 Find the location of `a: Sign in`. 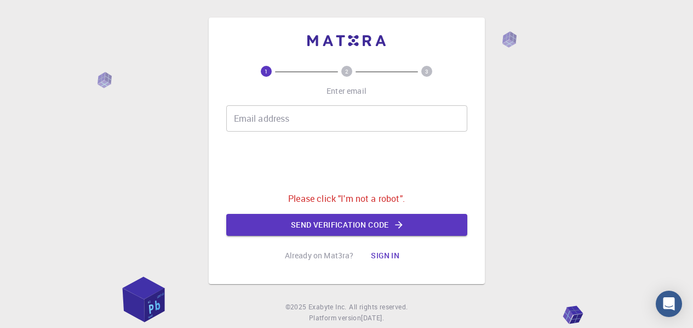

a: Sign in is located at coordinates (385, 255).